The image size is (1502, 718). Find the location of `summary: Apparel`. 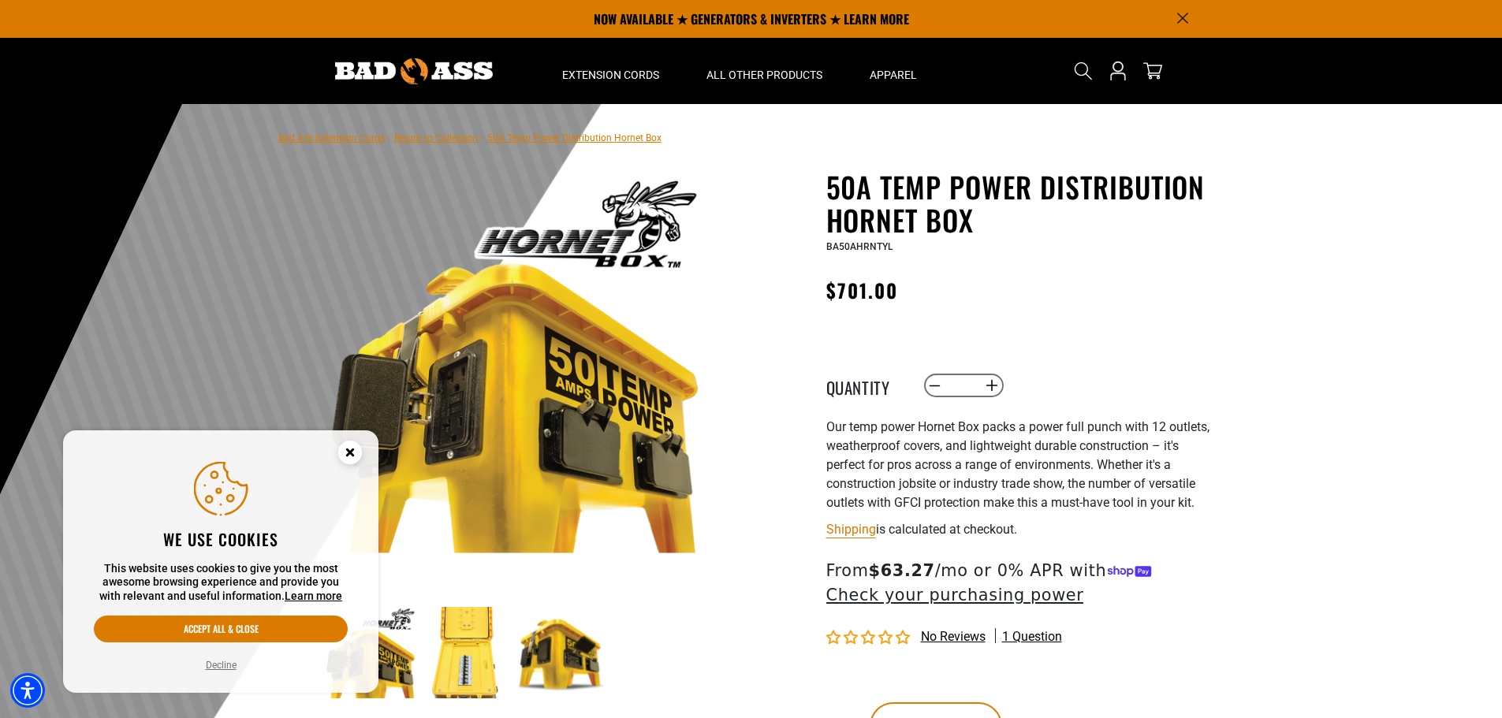

summary: Apparel is located at coordinates (893, 71).